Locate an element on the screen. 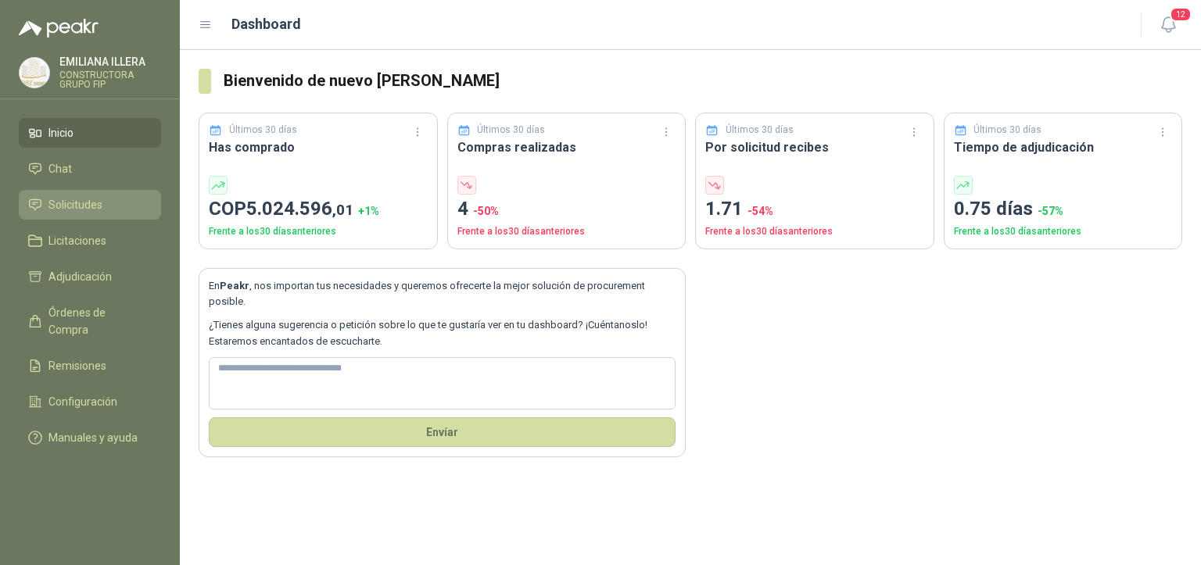 The width and height of the screenshot is (1201, 565). p: COP is located at coordinates (318, 210).